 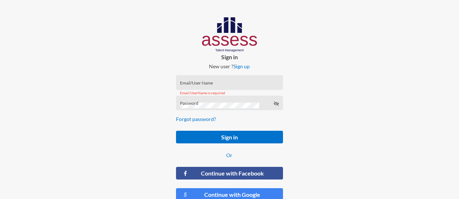 I want to click on p: Or, so click(x=229, y=155).